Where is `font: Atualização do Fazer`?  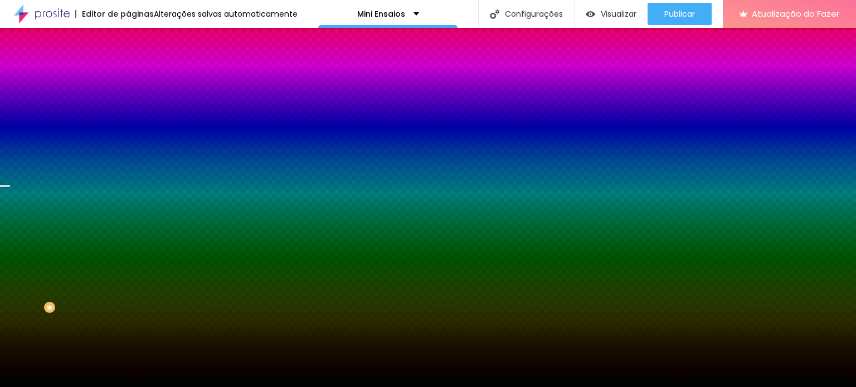
font: Atualização do Fazer is located at coordinates (795, 13).